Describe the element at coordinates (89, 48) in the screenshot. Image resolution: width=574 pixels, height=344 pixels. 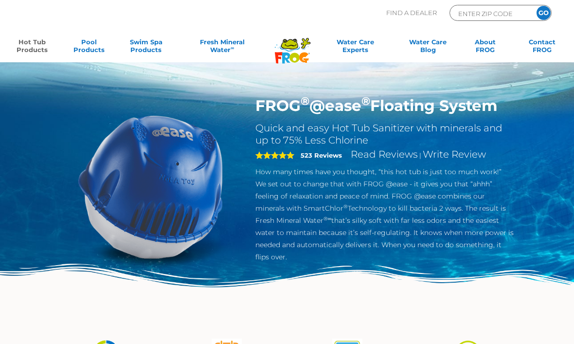
I see `a: PoolProducts` at that location.